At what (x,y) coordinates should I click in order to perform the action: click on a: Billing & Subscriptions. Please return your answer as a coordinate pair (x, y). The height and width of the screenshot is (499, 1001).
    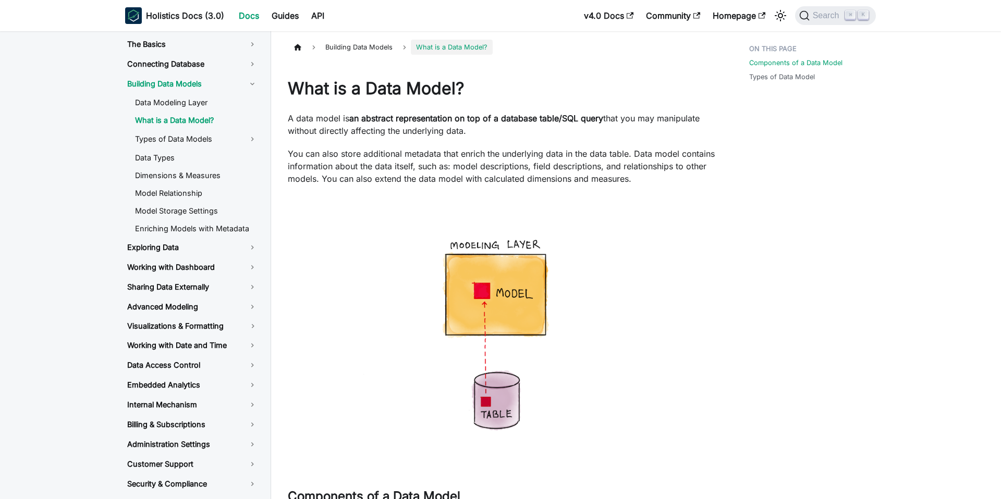
    Looking at the image, I should click on (192, 425).